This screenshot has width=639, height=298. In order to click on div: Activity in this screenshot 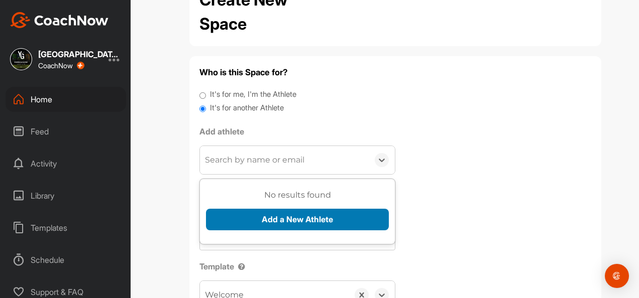, I will do `click(66, 164)`.